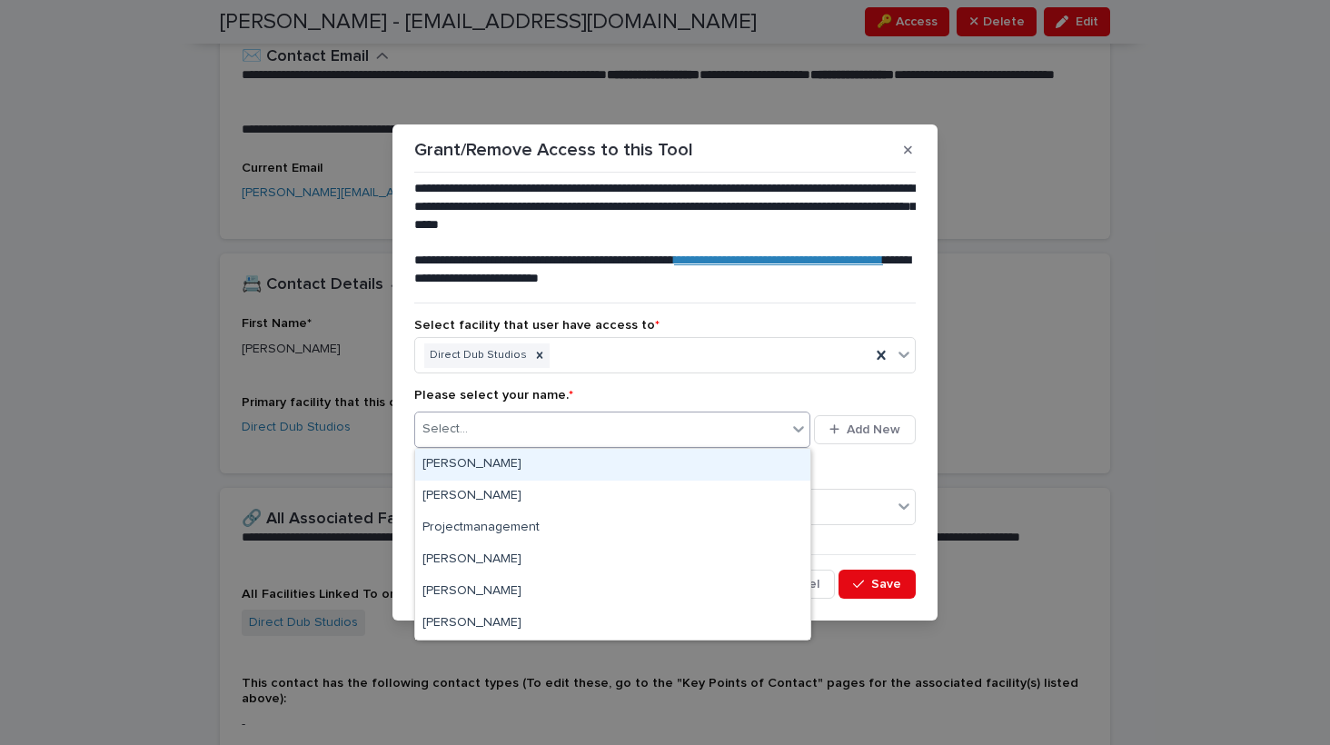 The width and height of the screenshot is (1330, 745). What do you see at coordinates (865, 430) in the screenshot?
I see `button: Add New` at bounding box center [865, 430].